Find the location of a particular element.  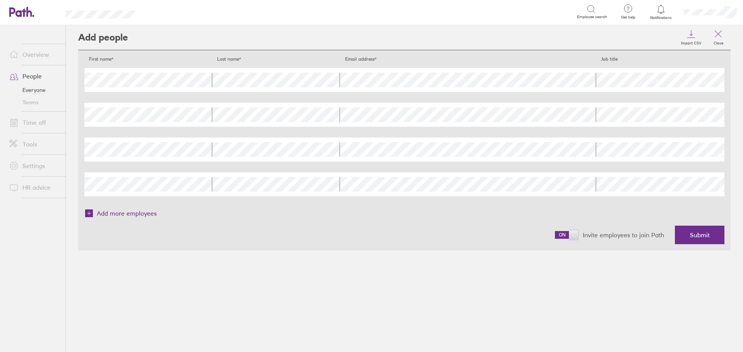

a: Everyone is located at coordinates (34, 90).